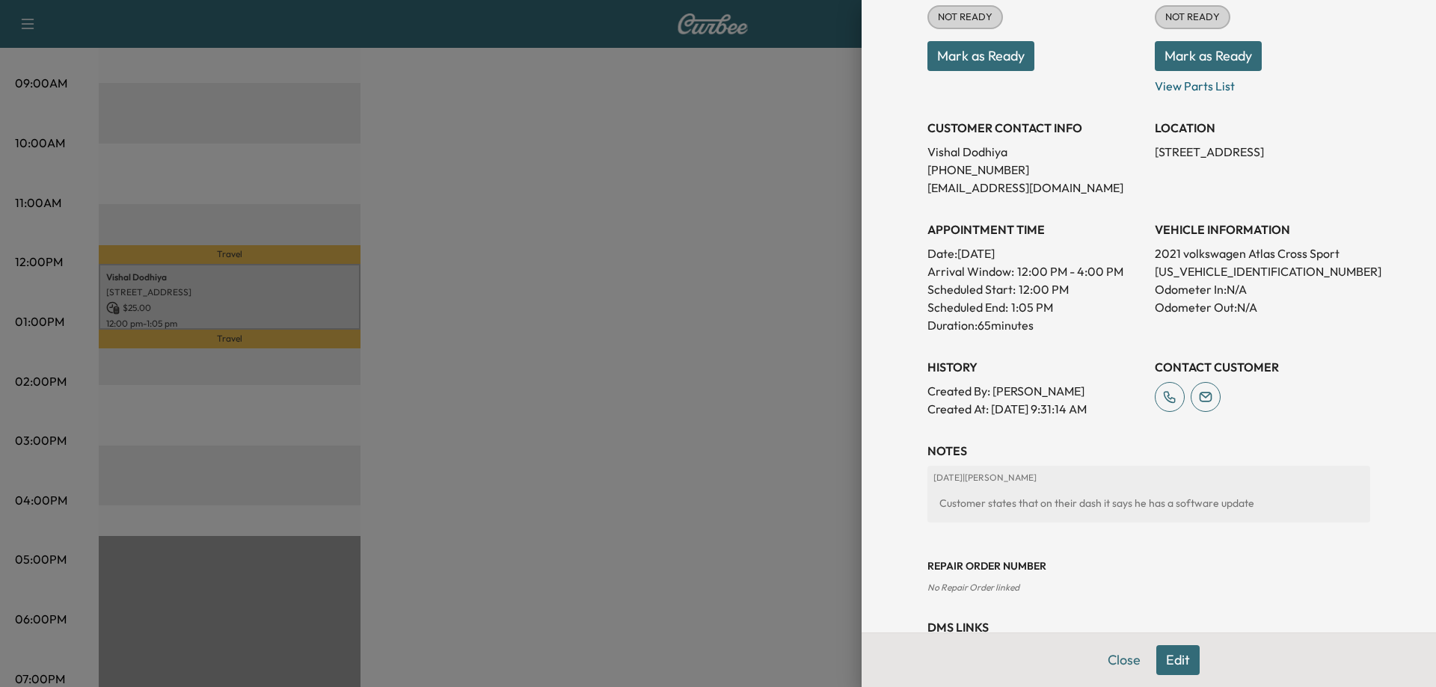  Describe the element at coordinates (1262, 307) in the screenshot. I see `p: Odometer Out: N/A` at that location.